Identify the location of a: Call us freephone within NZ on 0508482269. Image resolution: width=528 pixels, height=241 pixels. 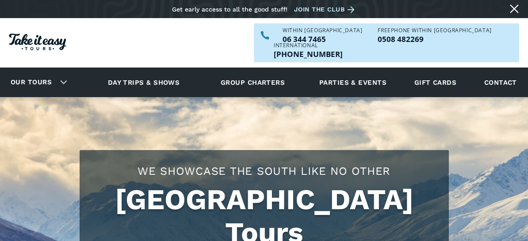
(434, 39).